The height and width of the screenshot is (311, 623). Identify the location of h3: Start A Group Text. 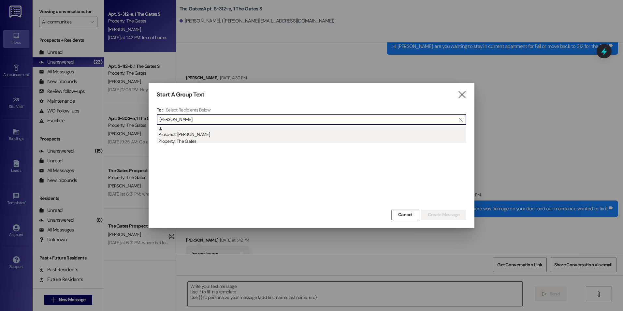
(180, 94).